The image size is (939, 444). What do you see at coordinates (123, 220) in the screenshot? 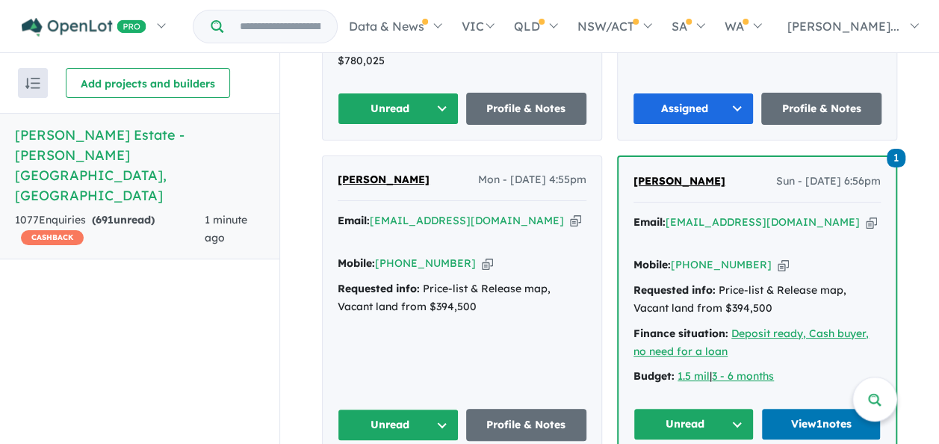
I see `strong: ( unread)` at bounding box center [123, 220].